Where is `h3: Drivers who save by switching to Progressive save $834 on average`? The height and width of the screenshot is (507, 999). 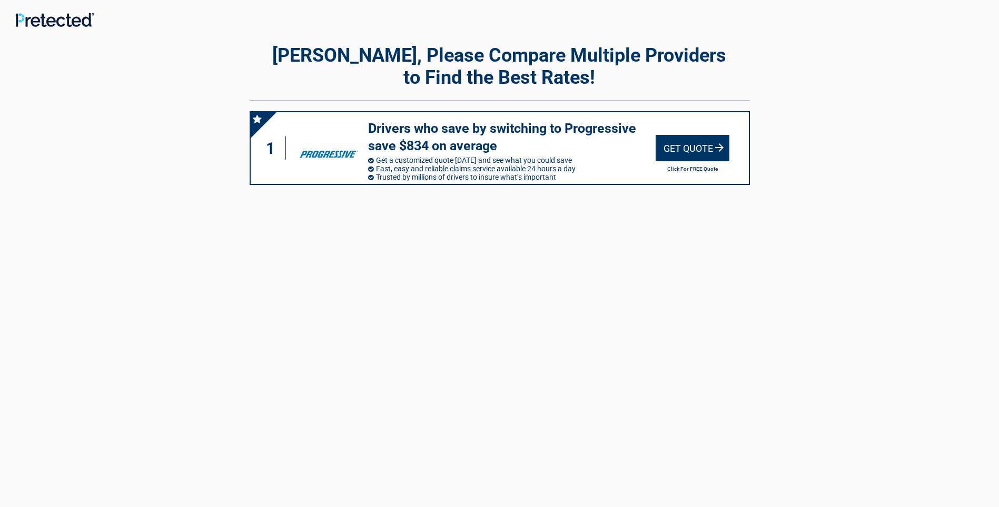
h3: Drivers who save by switching to Progressive save $834 on average is located at coordinates (512, 137).